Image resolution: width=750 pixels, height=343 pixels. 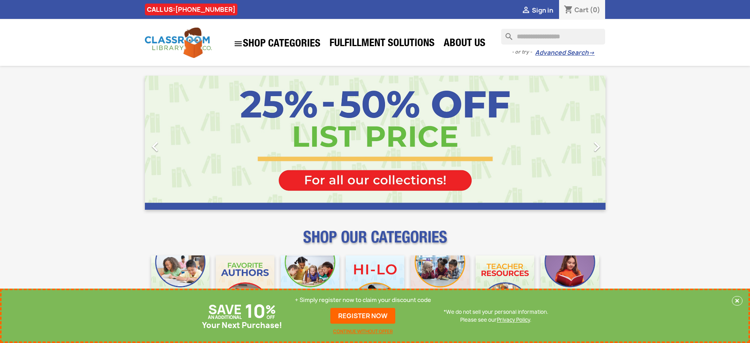 What do you see at coordinates (523, 52) in the screenshot?
I see `span: - or try -` at bounding box center [523, 52].